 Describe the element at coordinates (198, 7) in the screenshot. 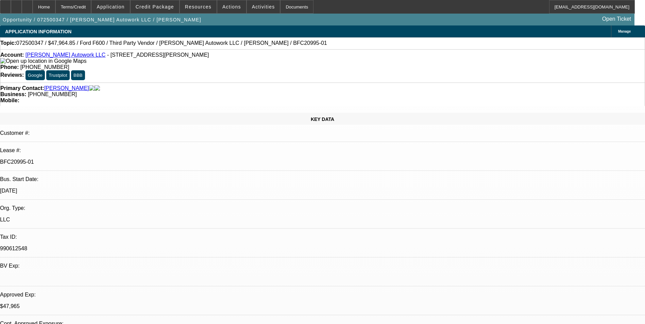

I see `span: Resources` at that location.